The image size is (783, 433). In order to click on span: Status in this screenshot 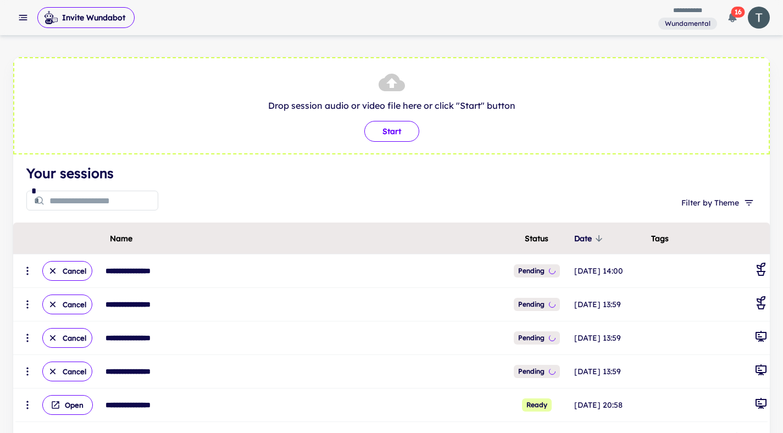, I will do `click(536, 238)`.